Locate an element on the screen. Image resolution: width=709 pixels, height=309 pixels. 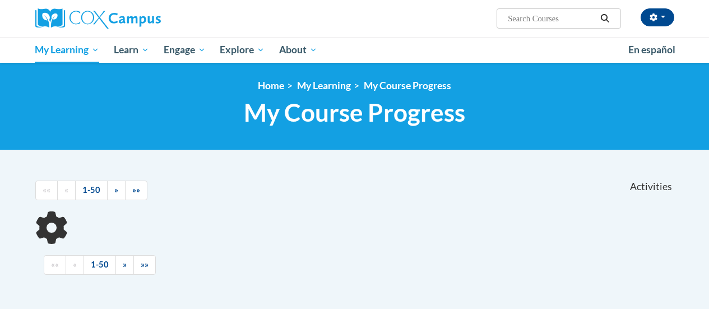
input: Search Courses is located at coordinates (552, 18).